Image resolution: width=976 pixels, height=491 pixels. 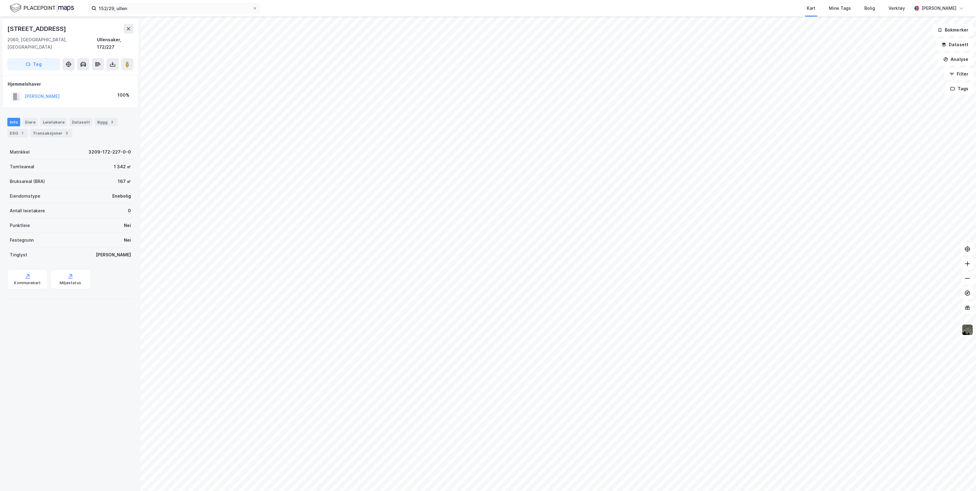 I want to click on div: 3209-172-227-0-0, so click(x=110, y=152).